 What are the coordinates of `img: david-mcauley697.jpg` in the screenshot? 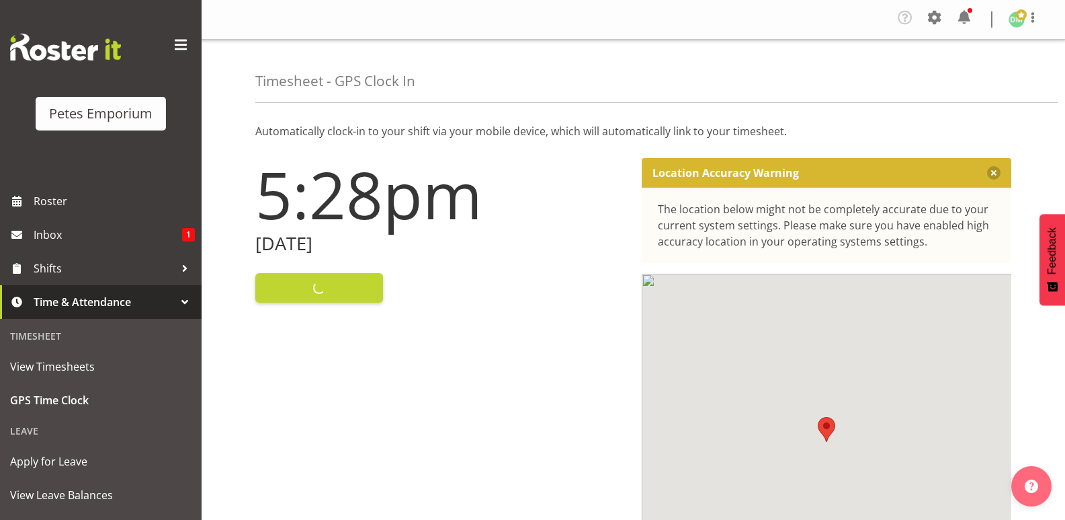 It's located at (1017, 19).